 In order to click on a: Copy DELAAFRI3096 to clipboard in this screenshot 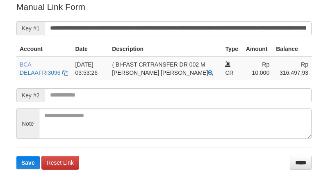, I will do `click(65, 73)`.